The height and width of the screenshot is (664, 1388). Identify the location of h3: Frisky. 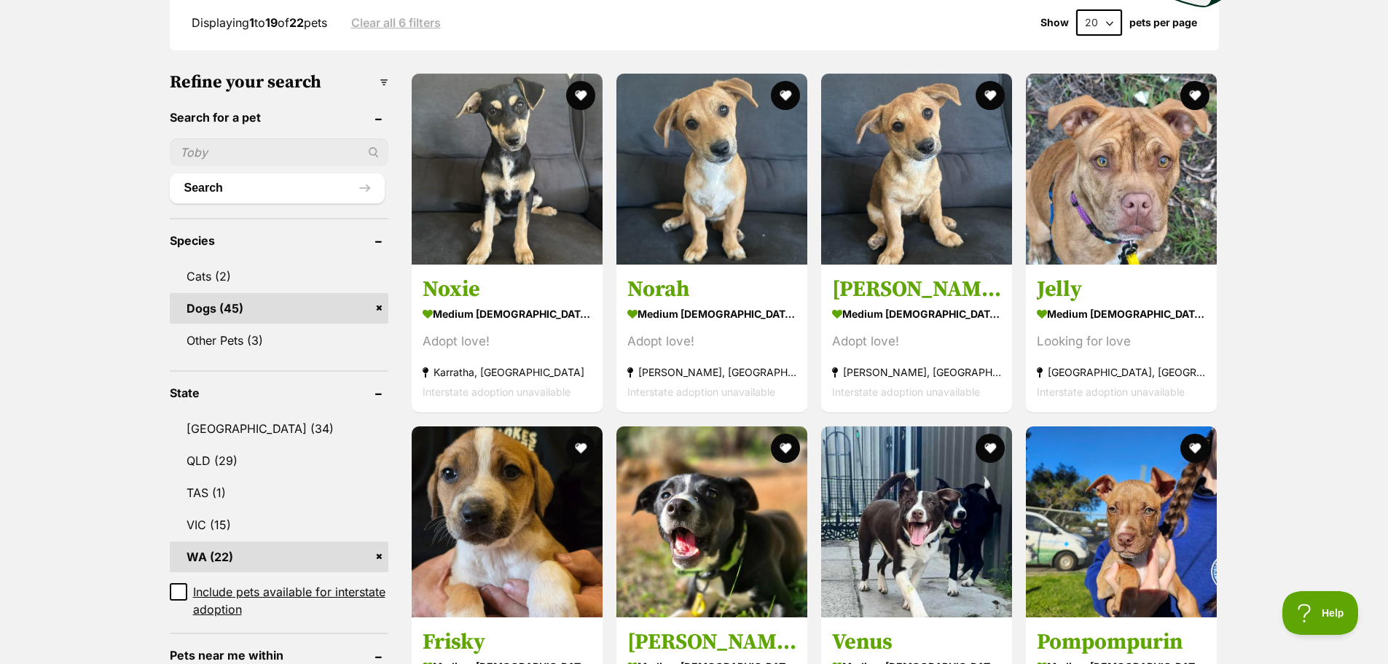
(507, 642).